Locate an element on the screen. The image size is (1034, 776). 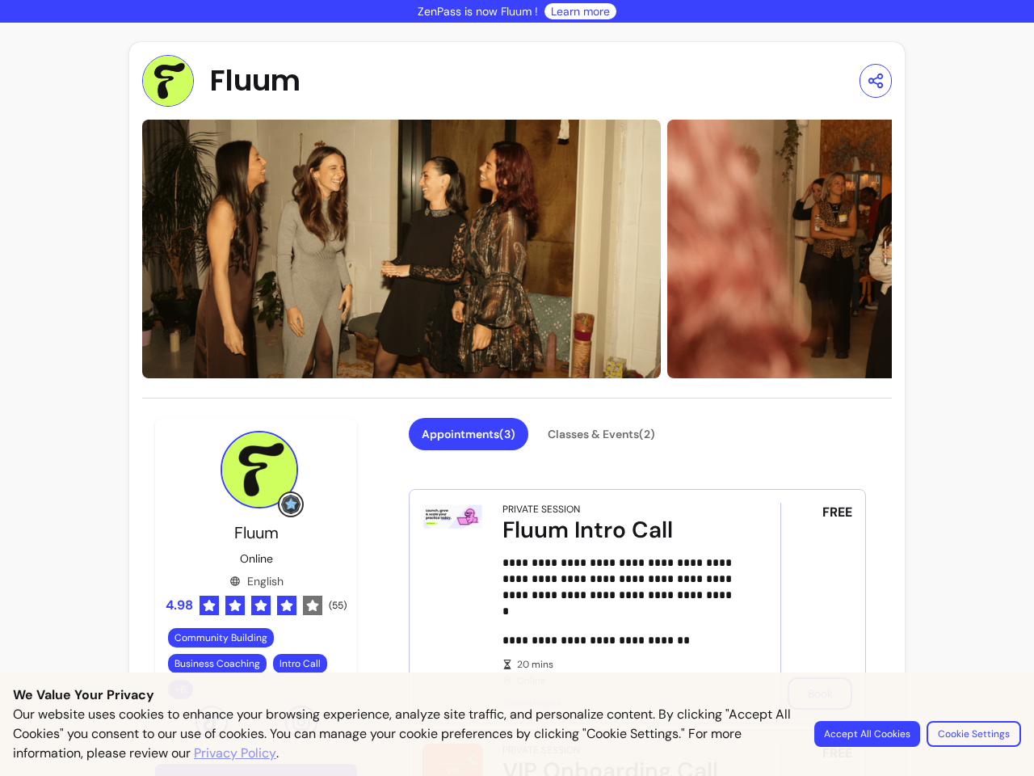
button: Cookie Settings is located at coordinates (974, 734).